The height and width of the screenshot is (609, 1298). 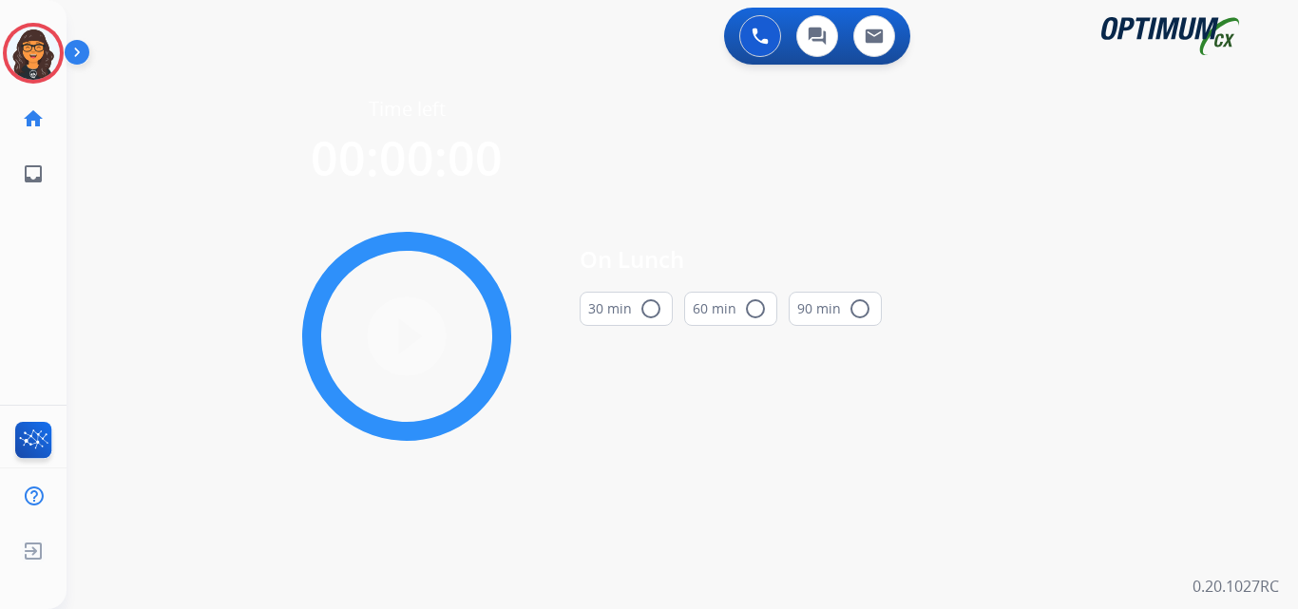 I want to click on mat-icon: inbox, so click(x=33, y=174).